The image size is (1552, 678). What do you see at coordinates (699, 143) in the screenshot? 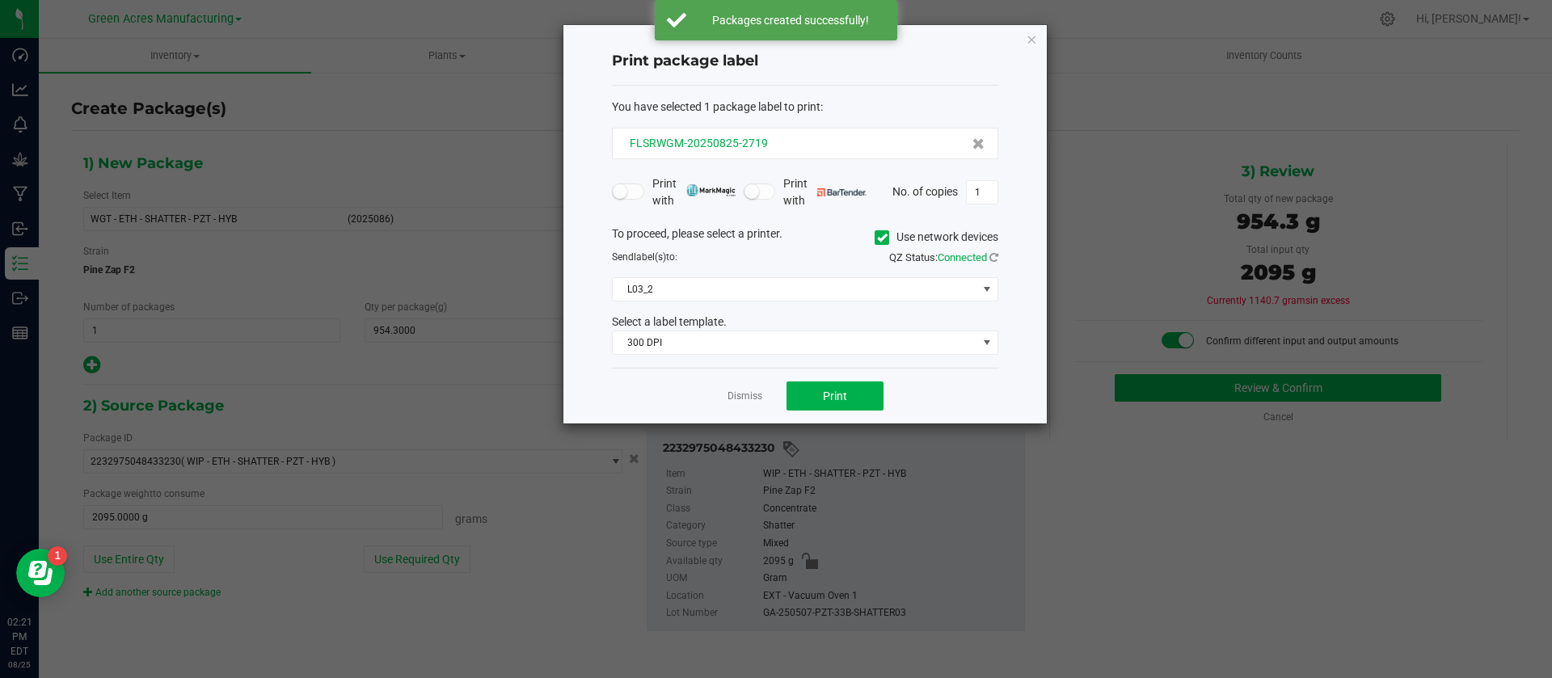
I see `span: FLSRWGM-20250825-2719` at bounding box center [699, 143].